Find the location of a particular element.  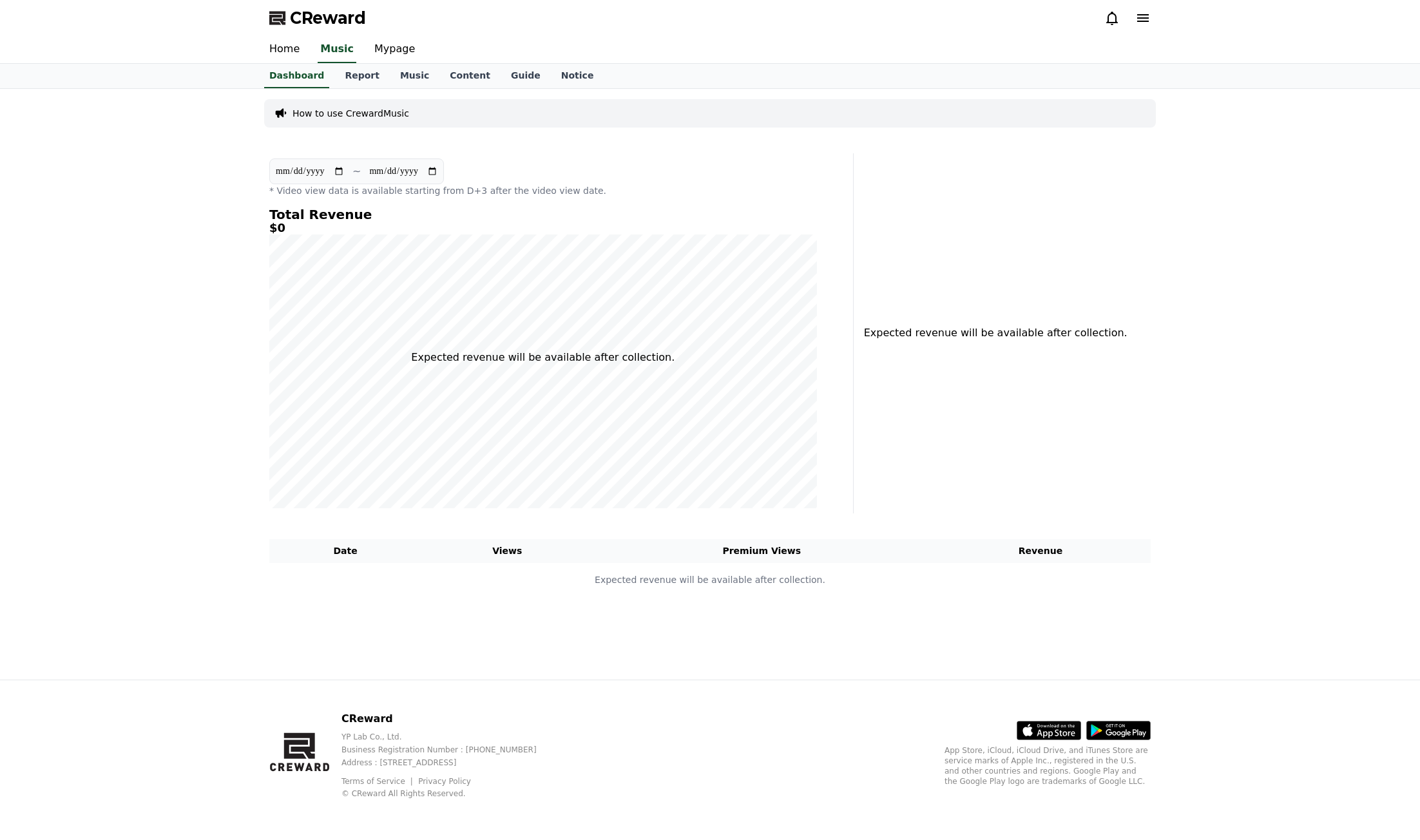

p: CReward is located at coordinates (449, 719).